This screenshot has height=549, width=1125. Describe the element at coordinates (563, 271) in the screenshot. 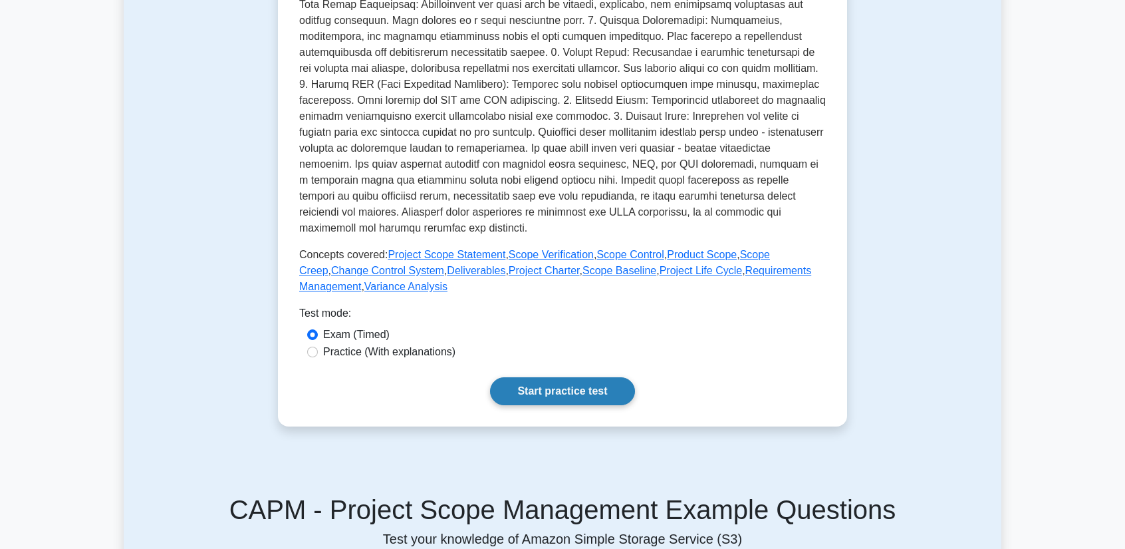

I see `p: Concepts covered: , , , , , , , , , , ,` at that location.